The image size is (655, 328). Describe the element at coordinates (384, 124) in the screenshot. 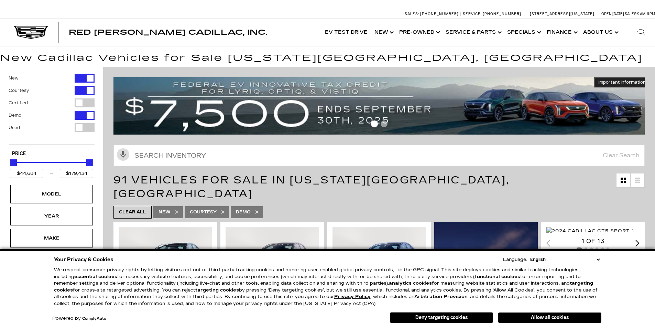

I see `span: Go to slide 2` at that location.